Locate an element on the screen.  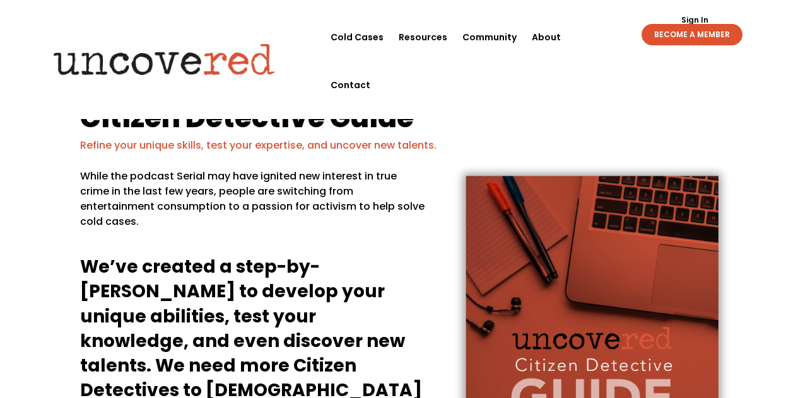
a: Resources is located at coordinates (422, 37).